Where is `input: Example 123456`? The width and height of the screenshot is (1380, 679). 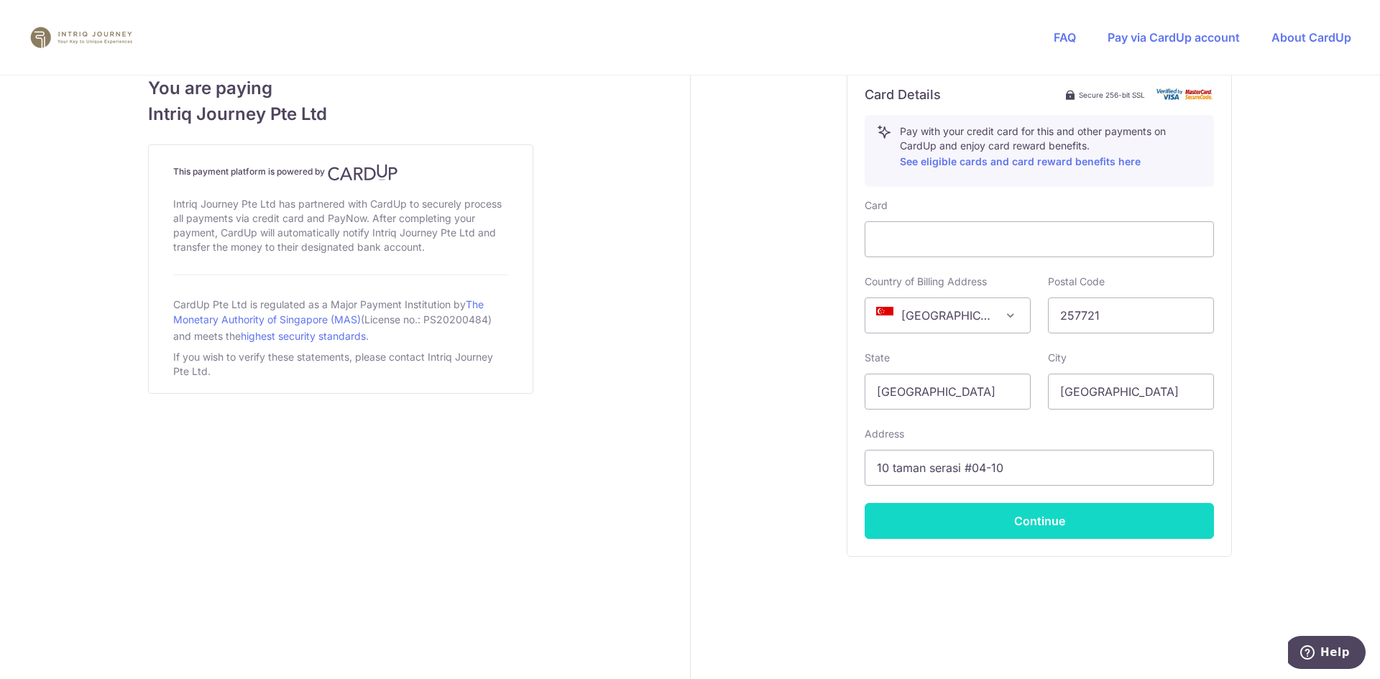
input: Example 123456 is located at coordinates (1131, 316).